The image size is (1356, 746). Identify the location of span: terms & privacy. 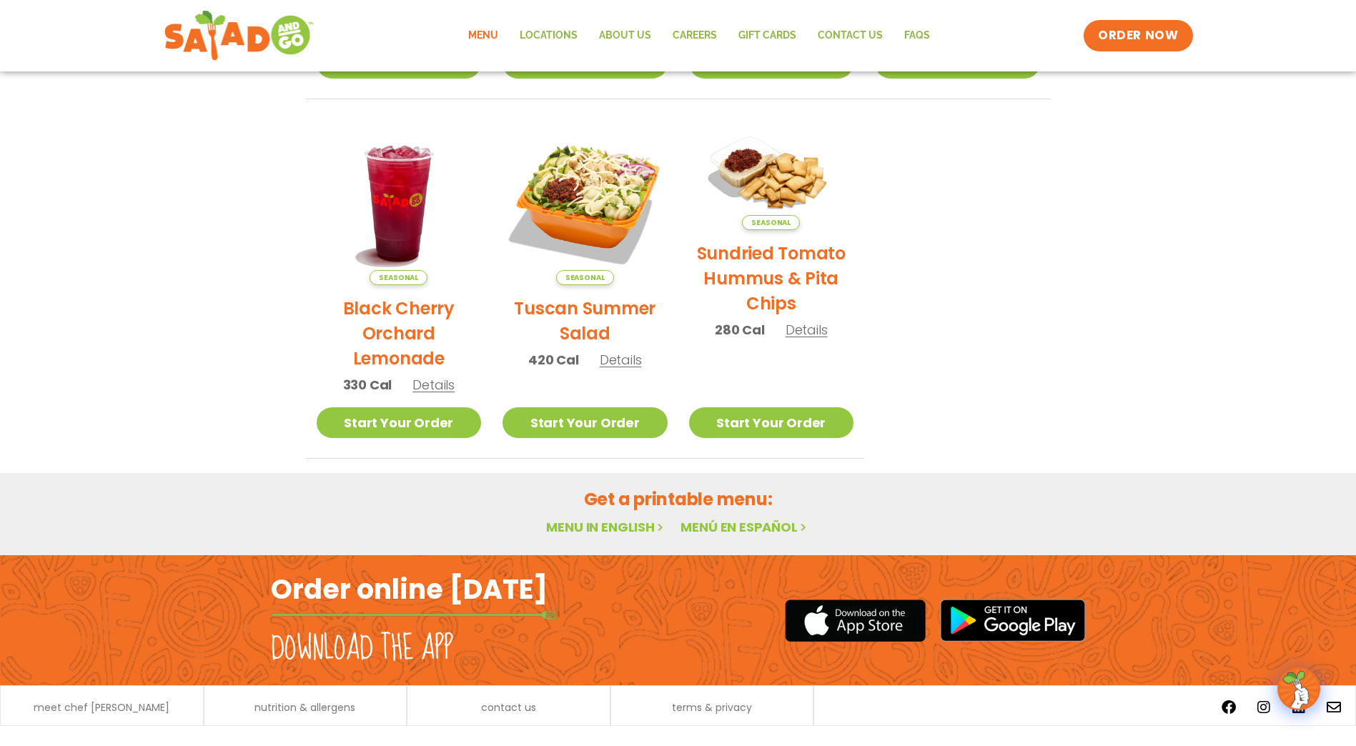
(712, 707).